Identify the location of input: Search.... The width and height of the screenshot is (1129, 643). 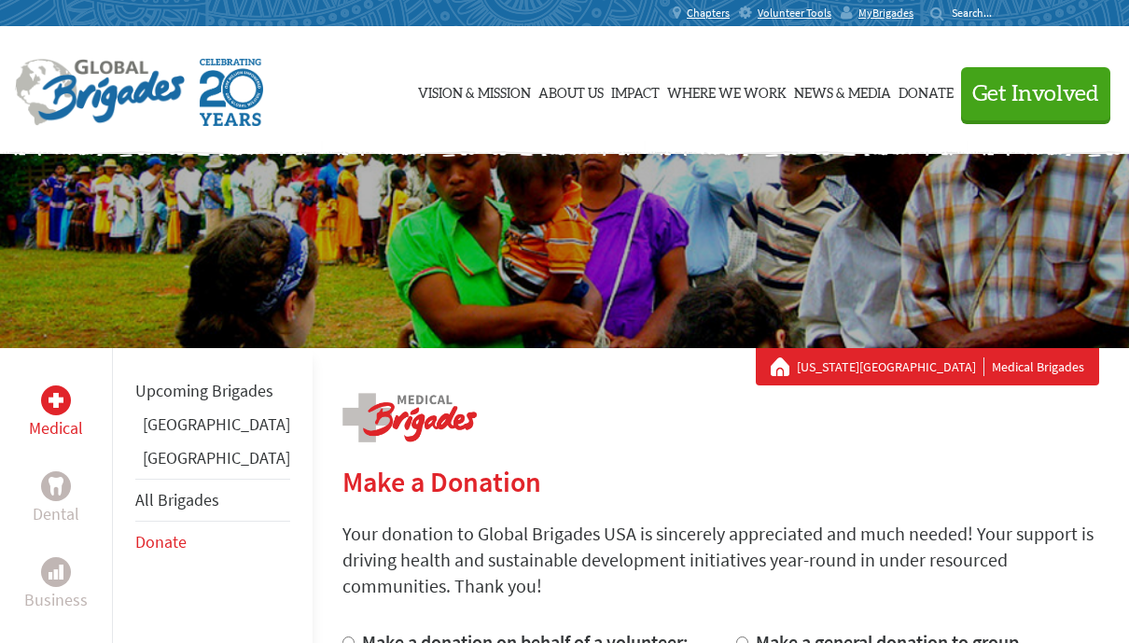
(978, 12).